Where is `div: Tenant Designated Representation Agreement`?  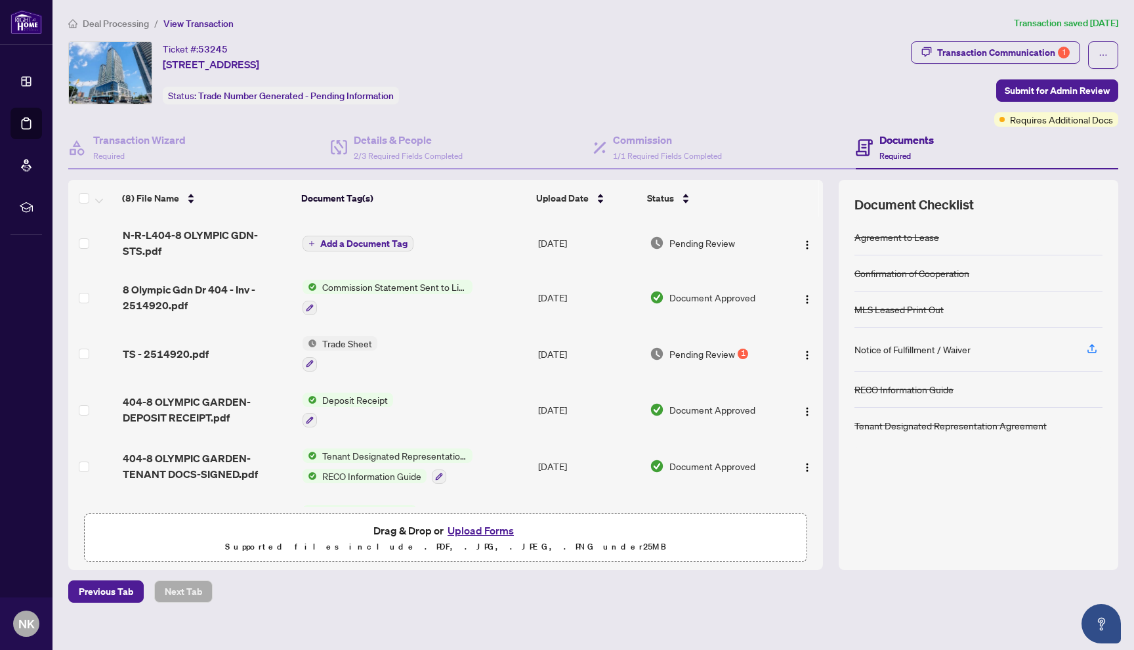 div: Tenant Designated Representation Agreement is located at coordinates (950, 425).